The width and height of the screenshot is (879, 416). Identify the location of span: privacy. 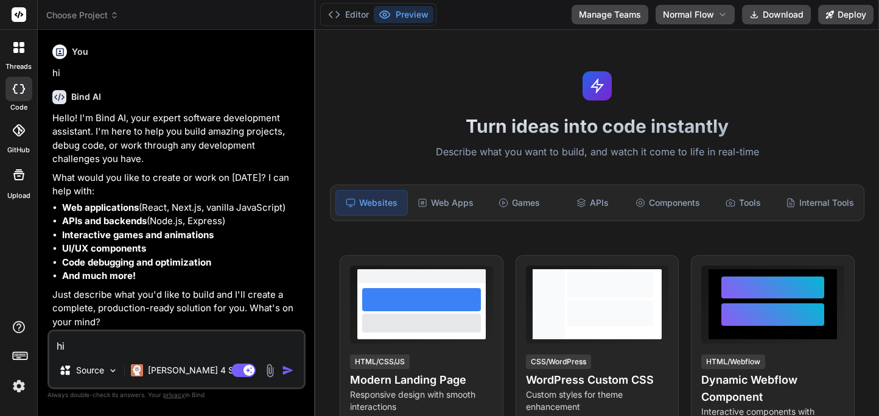
(174, 395).